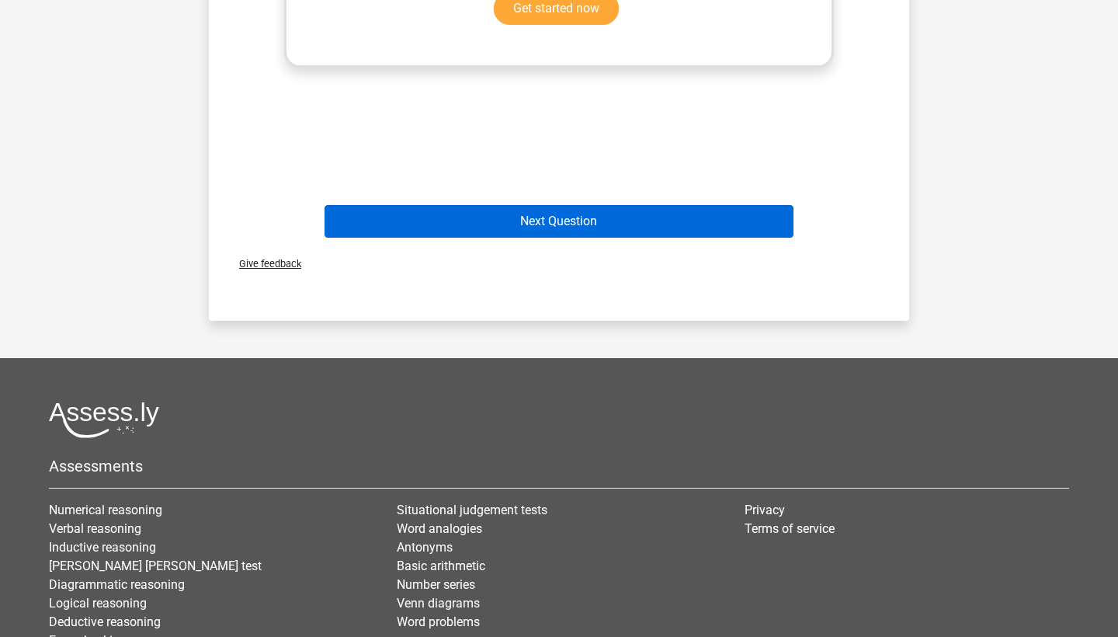  Describe the element at coordinates (439, 528) in the screenshot. I see `a: Word analogies` at that location.